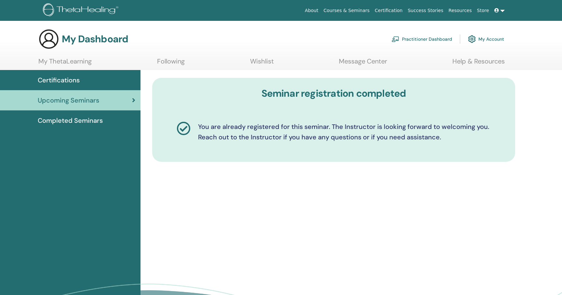  I want to click on span: Completed Seminars, so click(70, 120).